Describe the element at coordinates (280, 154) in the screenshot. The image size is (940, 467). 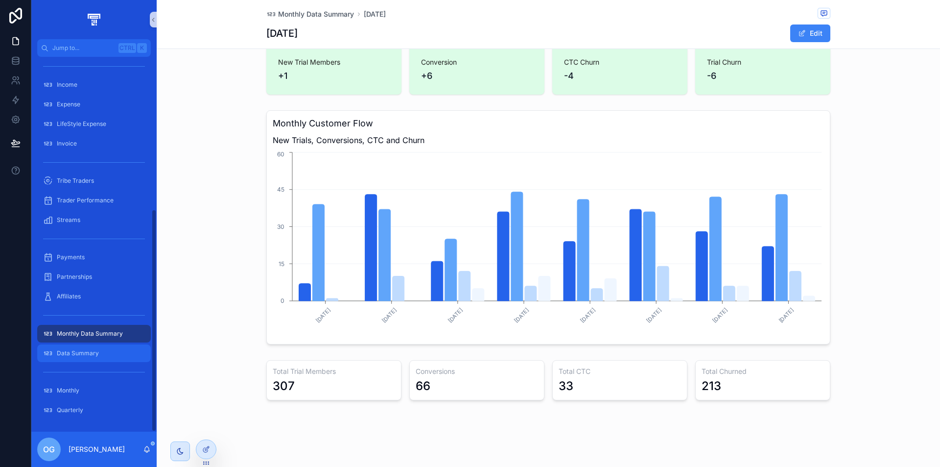
I see `tspan: 60` at that location.